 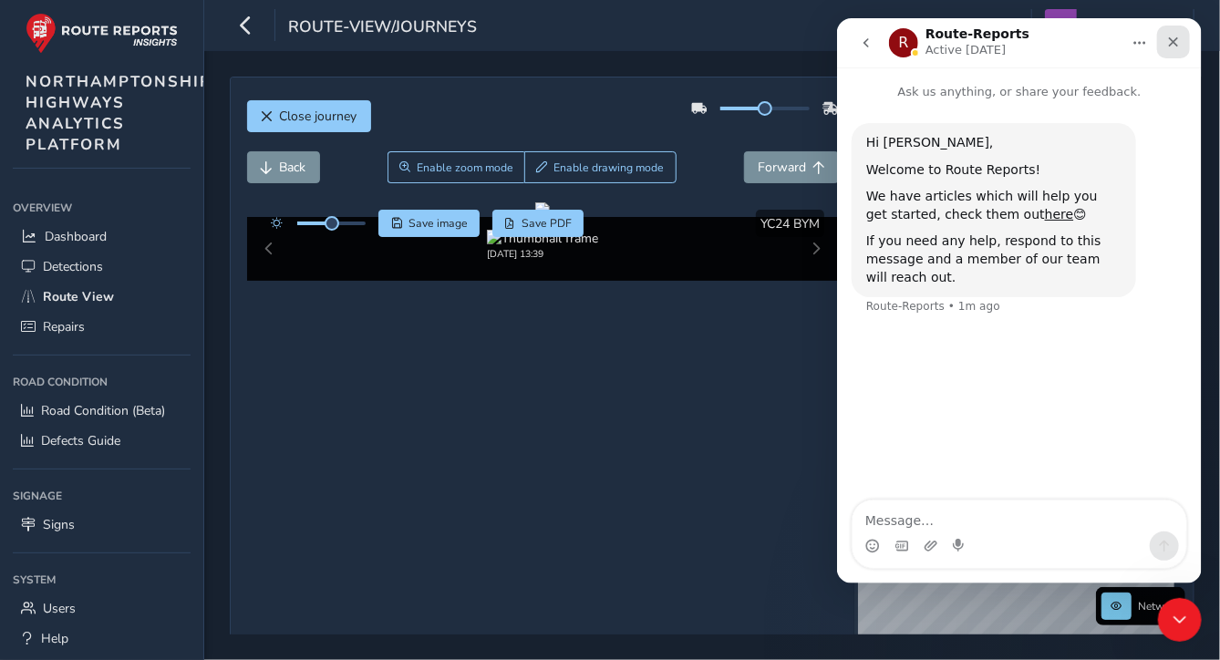 I want to click on button: Upload attachment, so click(x=94, y=528).